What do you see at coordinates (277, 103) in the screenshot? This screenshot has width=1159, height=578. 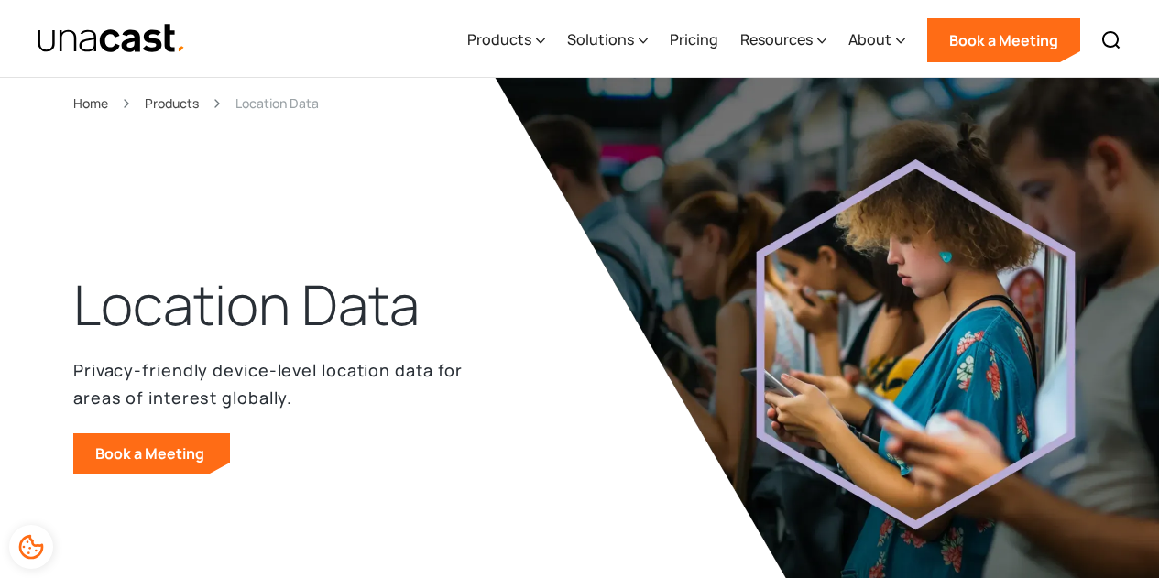 I see `div: Location Data` at bounding box center [277, 103].